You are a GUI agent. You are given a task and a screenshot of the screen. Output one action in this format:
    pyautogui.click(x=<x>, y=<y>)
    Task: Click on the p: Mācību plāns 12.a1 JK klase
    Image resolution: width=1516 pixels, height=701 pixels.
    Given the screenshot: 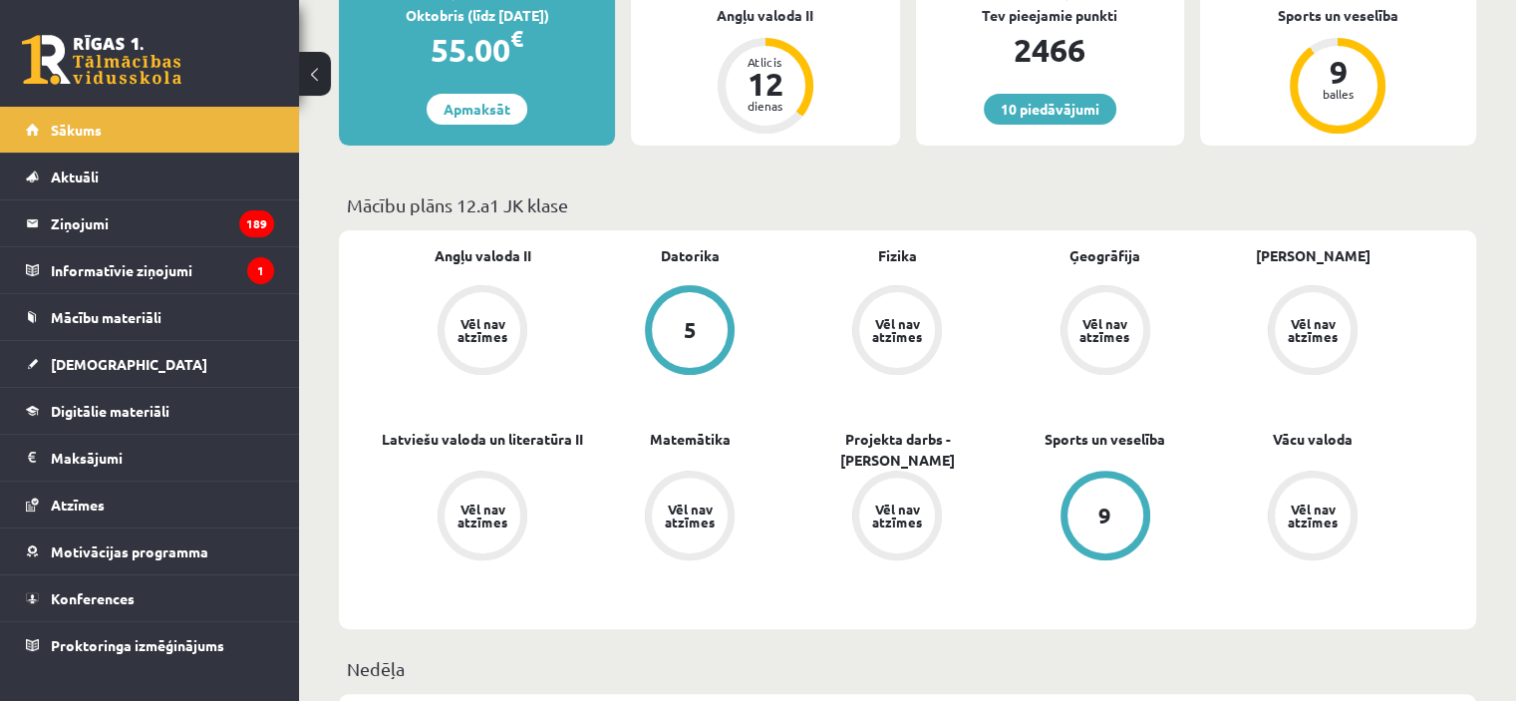 What is the action you would take?
    pyautogui.click(x=907, y=204)
    